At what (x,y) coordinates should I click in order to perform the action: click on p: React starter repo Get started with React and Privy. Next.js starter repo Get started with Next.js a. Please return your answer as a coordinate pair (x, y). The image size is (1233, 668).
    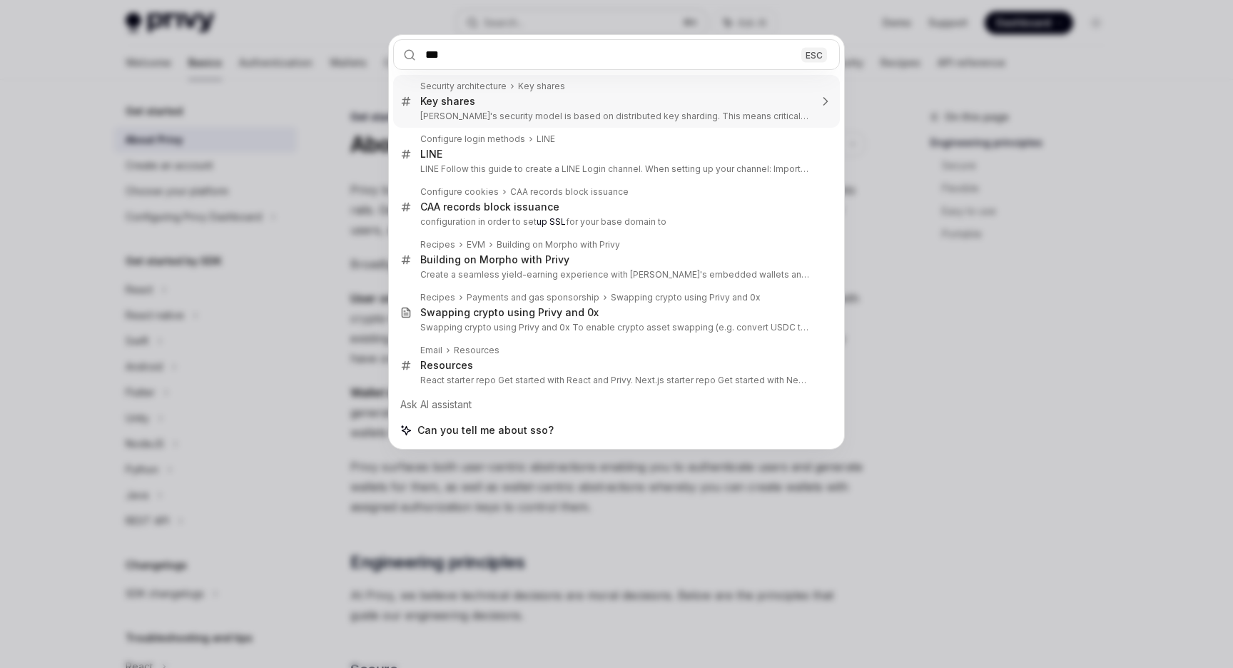
    Looking at the image, I should click on (615, 380).